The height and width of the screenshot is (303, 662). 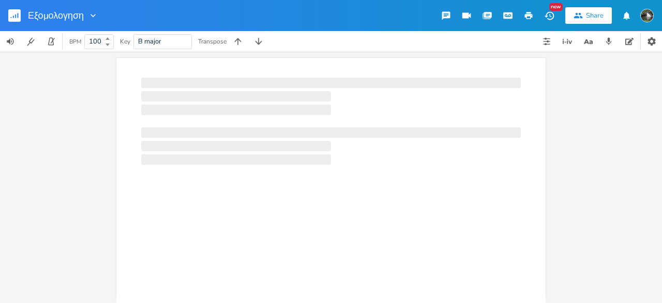 I want to click on img: Themistoklis Christou, so click(x=647, y=16).